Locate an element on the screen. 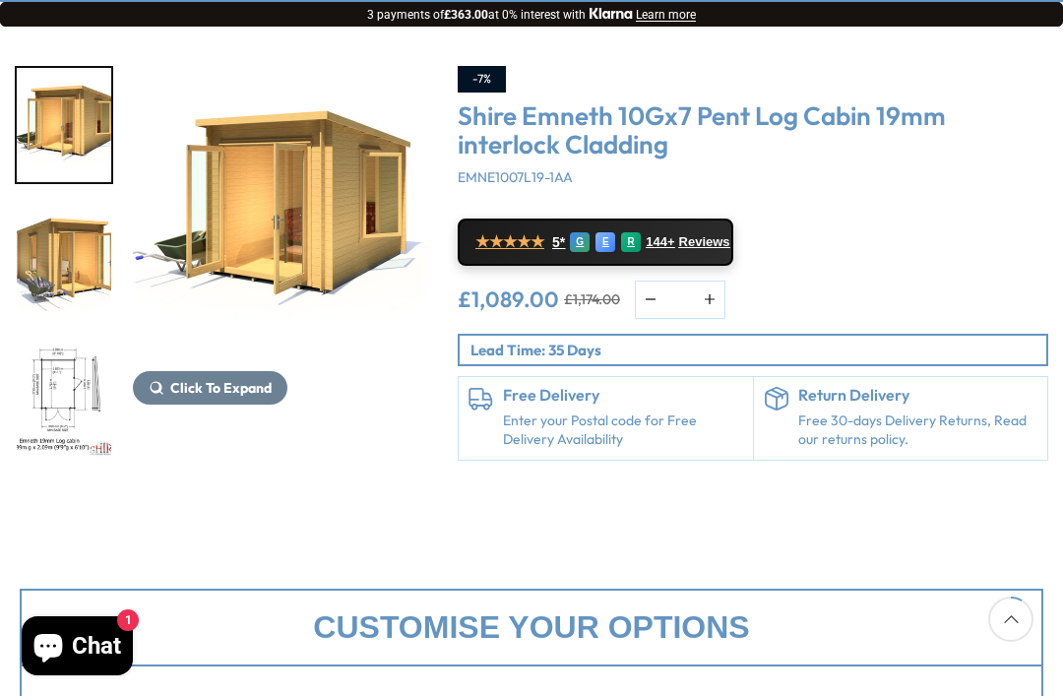  inbox-online-store-chat: Shopify online store chat is located at coordinates (77, 648).